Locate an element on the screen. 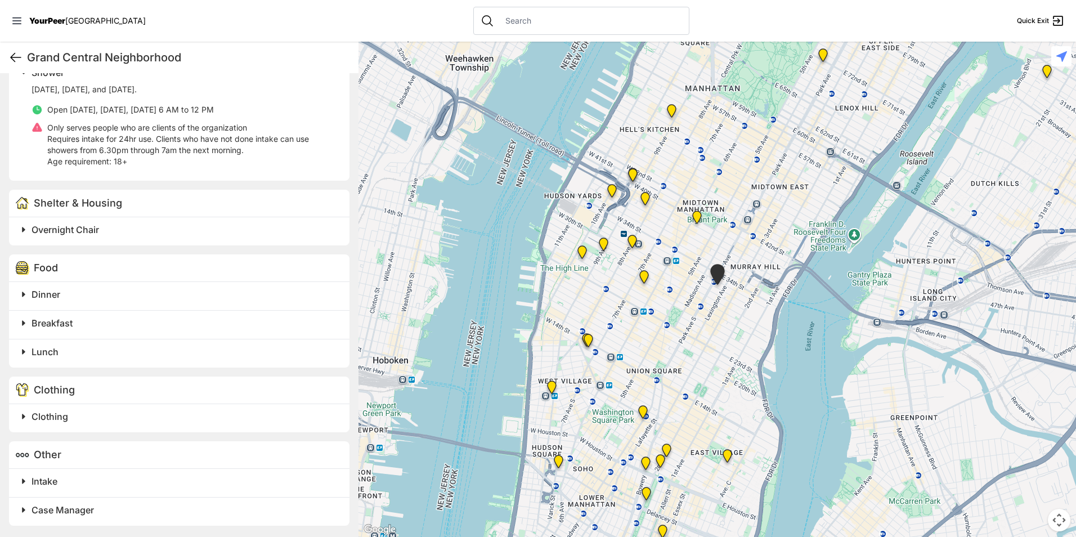 The image size is (1076, 537). div: Positive Health Project is located at coordinates (645, 201).